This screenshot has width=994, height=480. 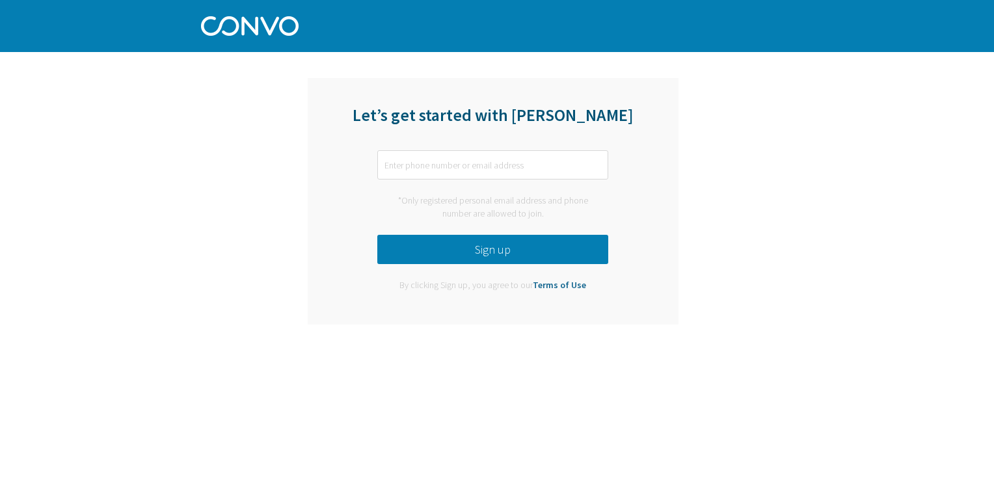 I want to click on a: Terms of Use, so click(x=559, y=285).